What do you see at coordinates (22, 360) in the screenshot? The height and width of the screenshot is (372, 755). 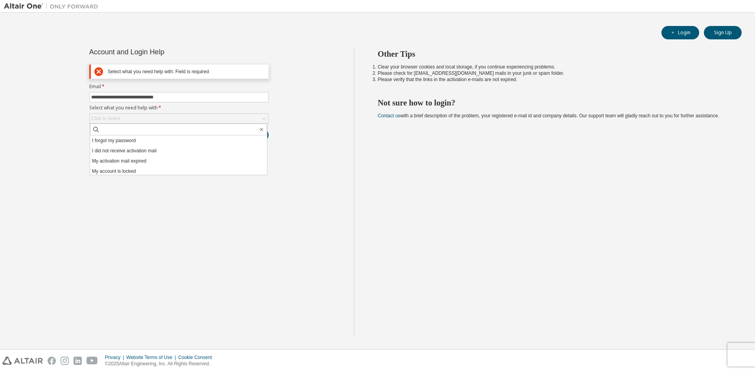 I see `img: altair_logo.svg` at bounding box center [22, 360].